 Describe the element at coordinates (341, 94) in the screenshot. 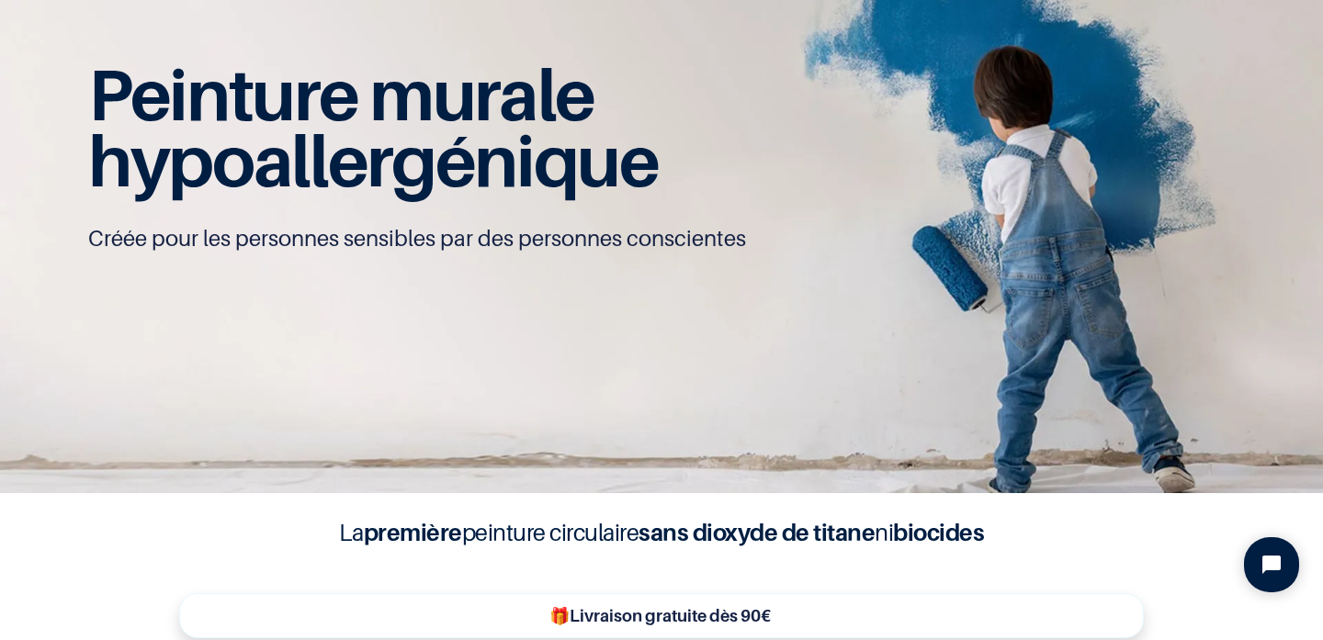

I see `span: Peinture murale` at that location.